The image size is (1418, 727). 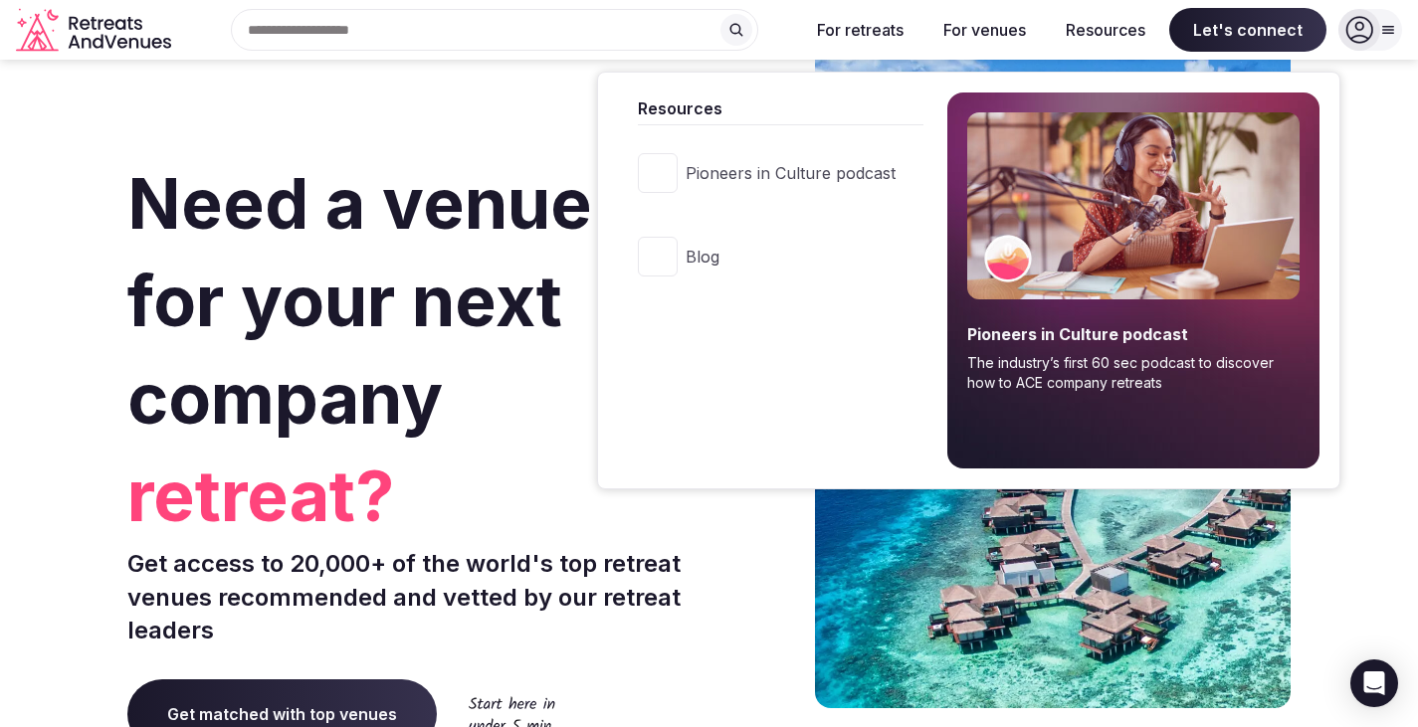 I want to click on button: For venues, so click(x=984, y=30).